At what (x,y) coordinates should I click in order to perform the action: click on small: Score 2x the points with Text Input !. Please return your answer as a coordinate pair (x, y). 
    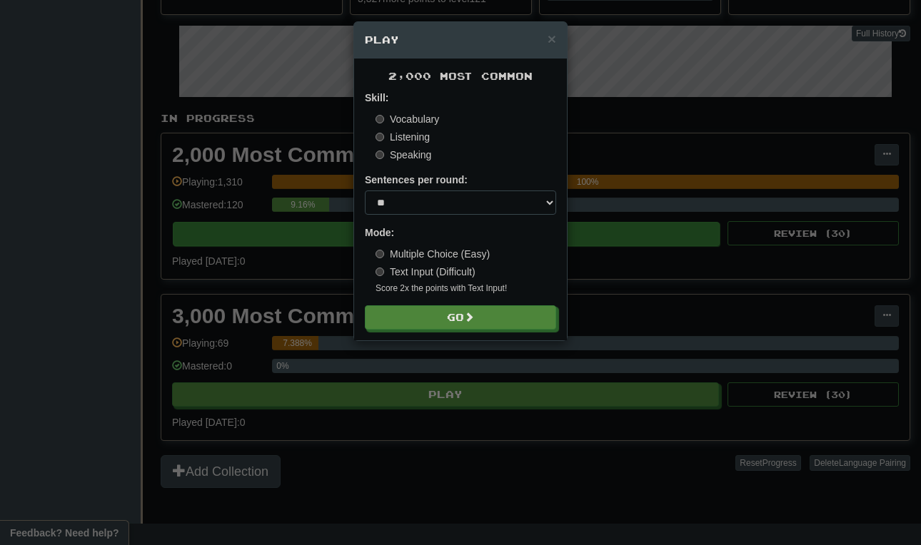
    Looking at the image, I should click on (466, 288).